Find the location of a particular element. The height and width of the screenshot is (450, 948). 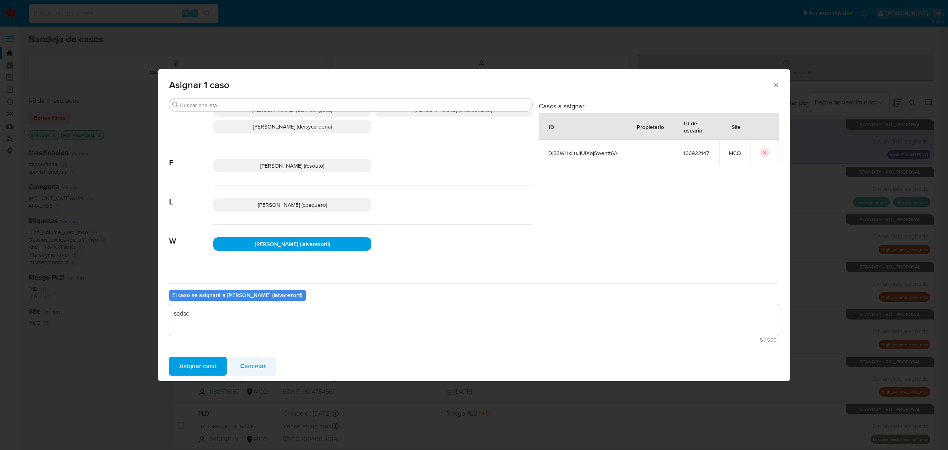

h3: Casos a asignar: is located at coordinates (659, 106).